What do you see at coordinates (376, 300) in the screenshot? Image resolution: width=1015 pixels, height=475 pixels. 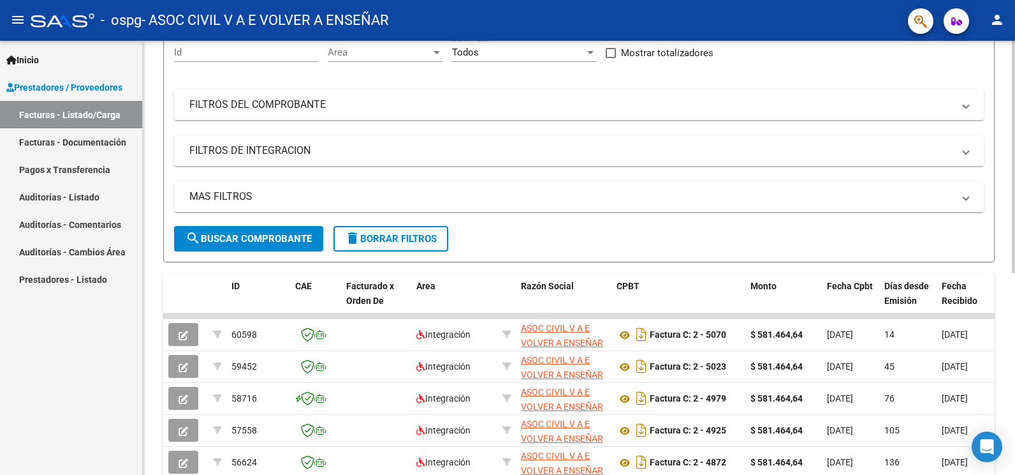 I see `datatable-header-cell: Facturado x Orden De` at bounding box center [376, 300].